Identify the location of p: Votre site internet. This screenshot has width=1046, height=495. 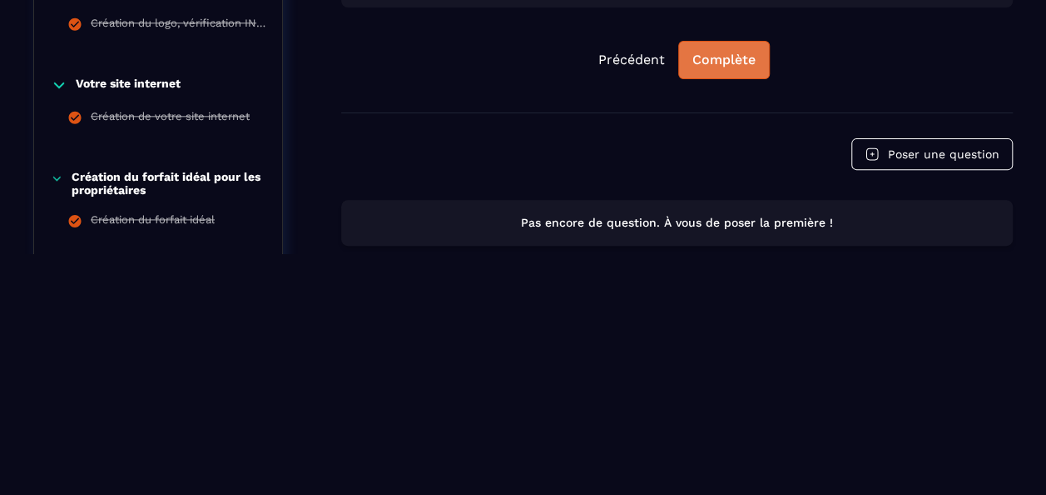
(128, 85).